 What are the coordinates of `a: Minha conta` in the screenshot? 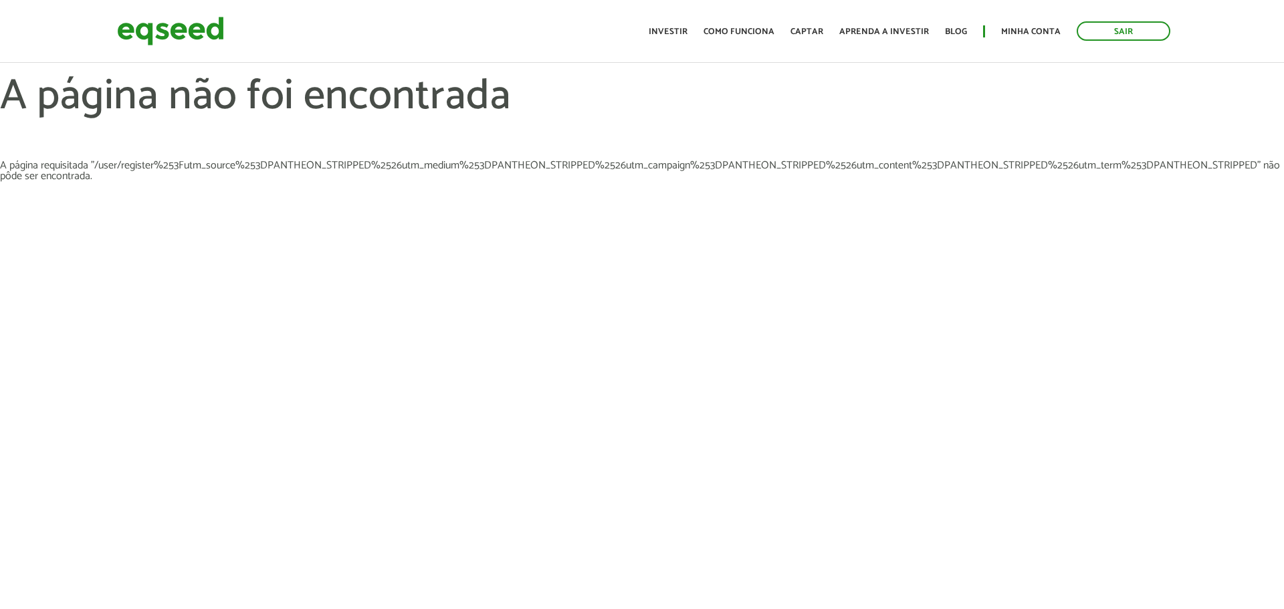 It's located at (1031, 31).